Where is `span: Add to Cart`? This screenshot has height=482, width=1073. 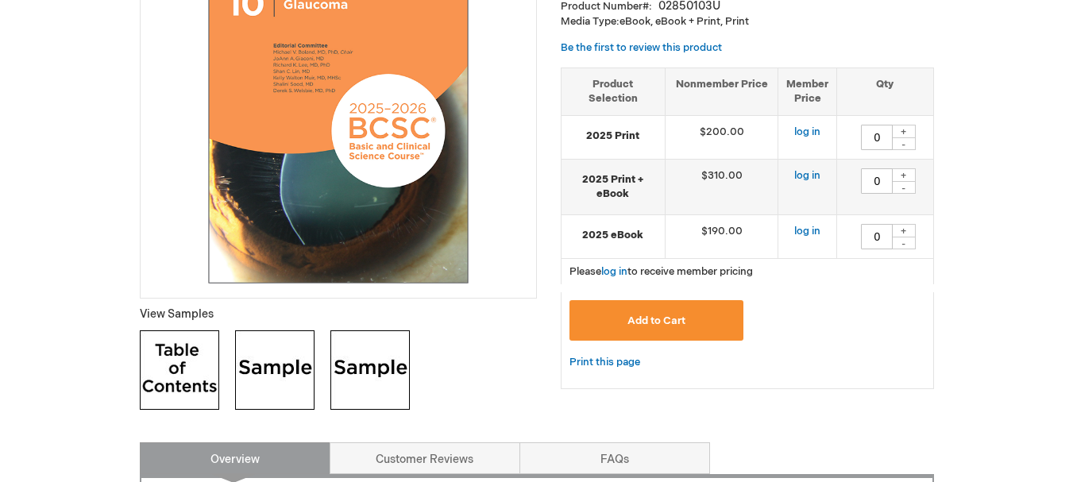
span: Add to Cart is located at coordinates (656, 321).